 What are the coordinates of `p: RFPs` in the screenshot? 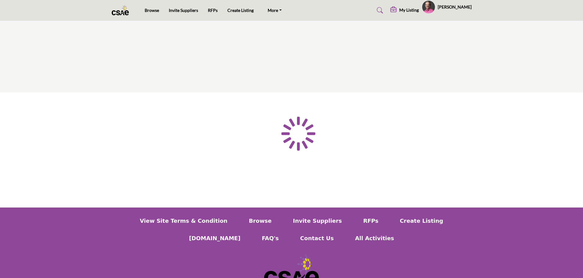 It's located at (371, 221).